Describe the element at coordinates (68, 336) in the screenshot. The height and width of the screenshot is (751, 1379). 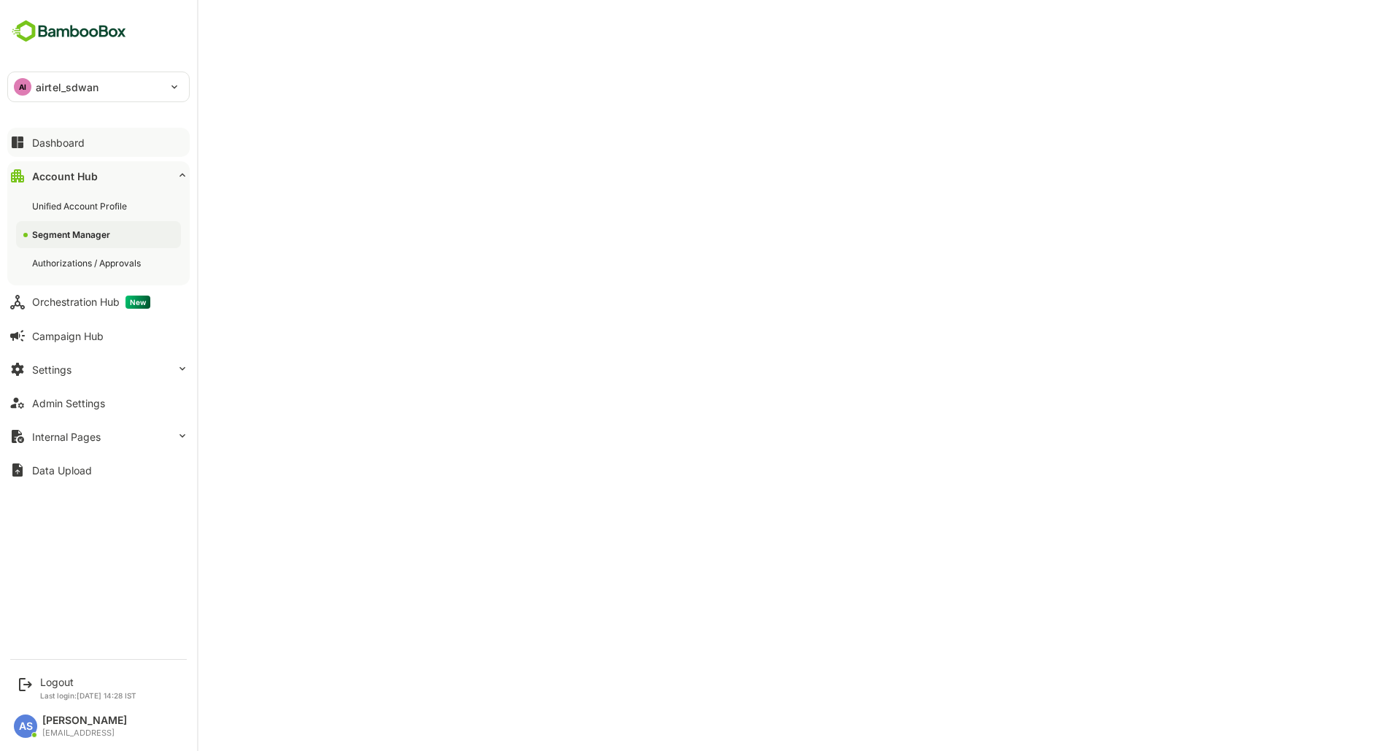
I see `div: Campaign Hub` at that location.